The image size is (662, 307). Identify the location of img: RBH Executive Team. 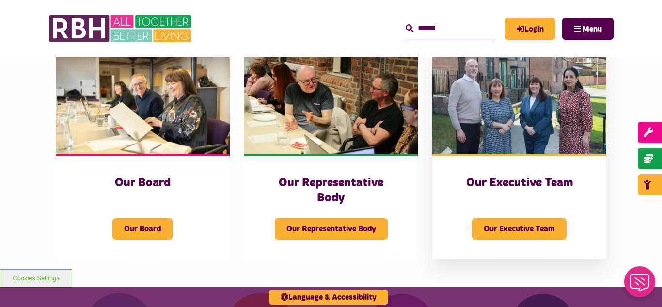
(519, 100).